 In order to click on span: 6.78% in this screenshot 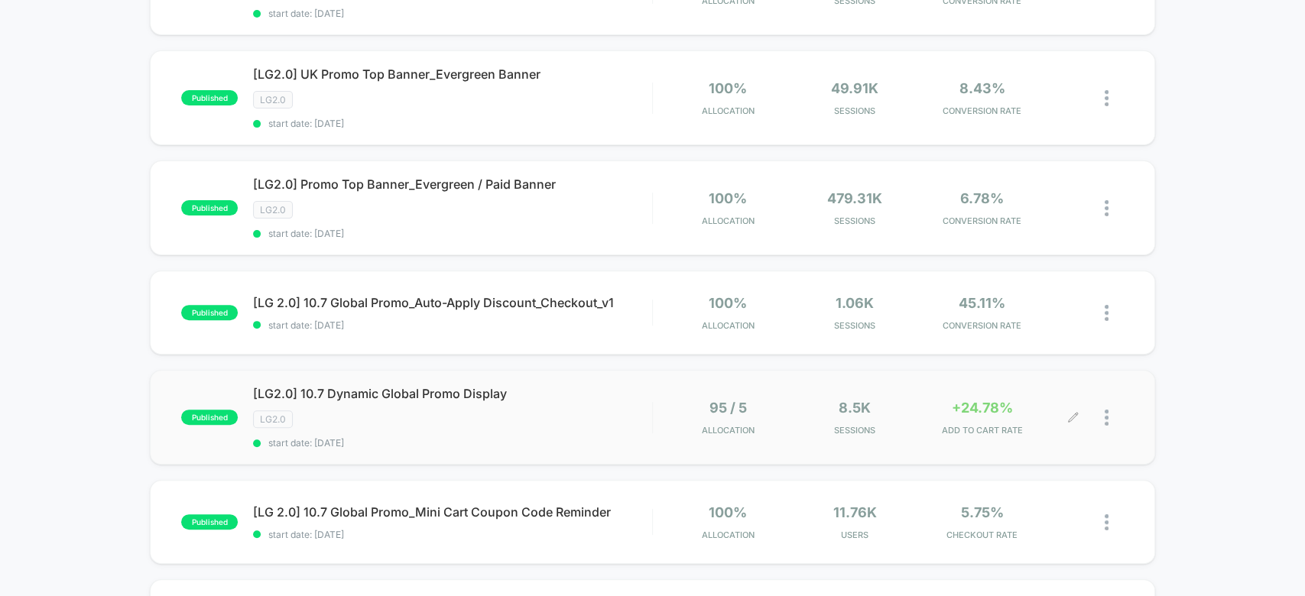, I will do `click(981, 198)`.